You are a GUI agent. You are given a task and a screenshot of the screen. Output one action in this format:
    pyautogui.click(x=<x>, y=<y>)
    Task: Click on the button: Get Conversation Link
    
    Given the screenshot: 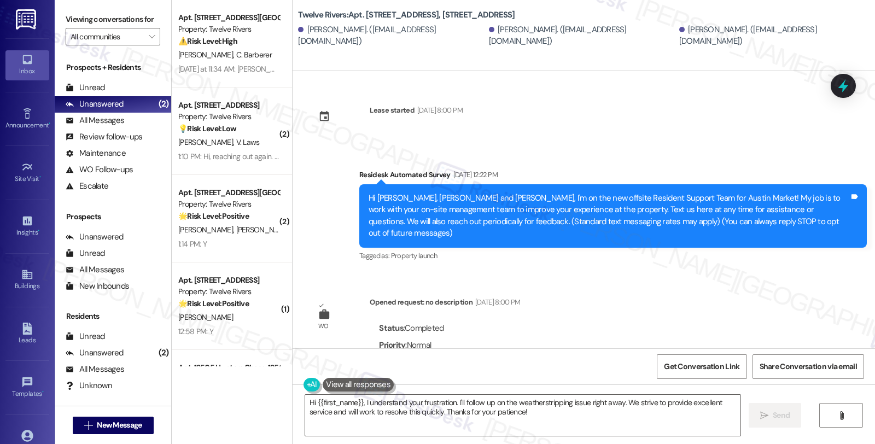 What is the action you would take?
    pyautogui.click(x=701, y=366)
    